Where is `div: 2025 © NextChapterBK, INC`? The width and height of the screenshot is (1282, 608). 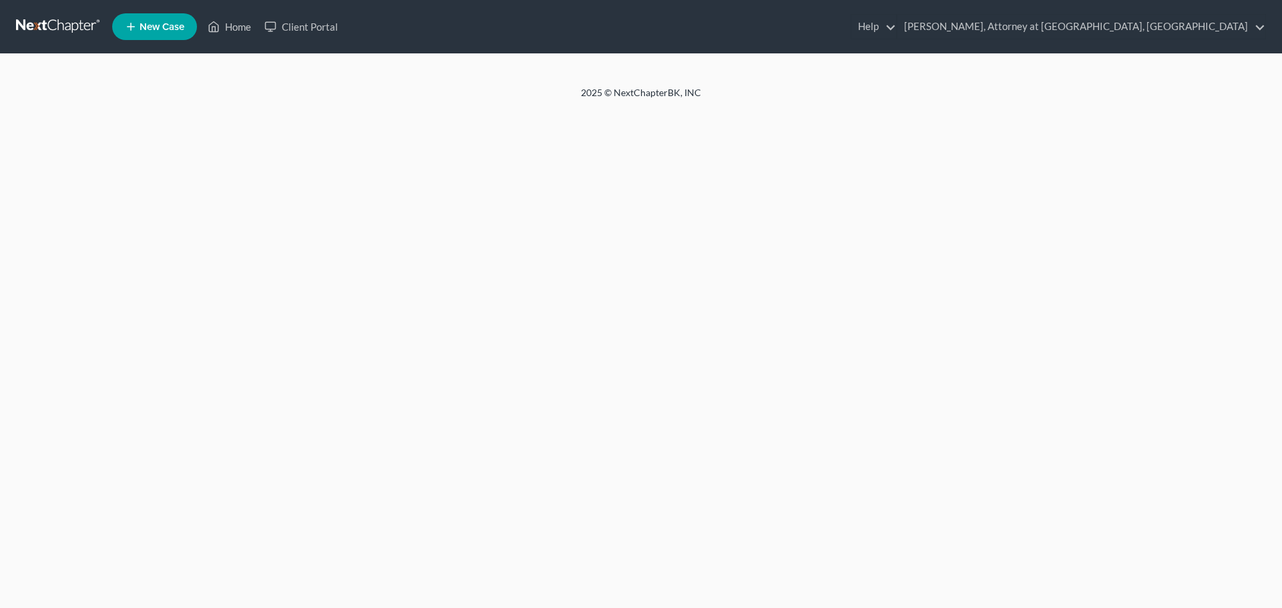
div: 2025 © NextChapterBK, INC is located at coordinates (641, 98).